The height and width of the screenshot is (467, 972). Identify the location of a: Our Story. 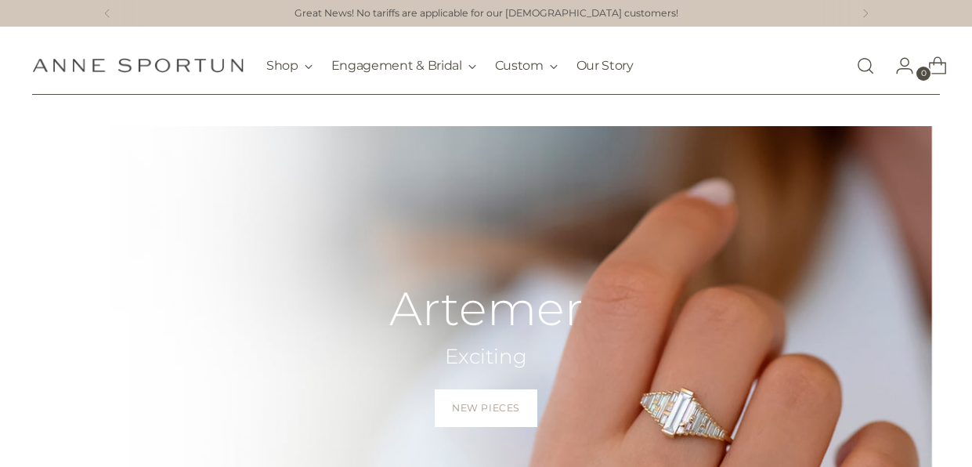
(605, 66).